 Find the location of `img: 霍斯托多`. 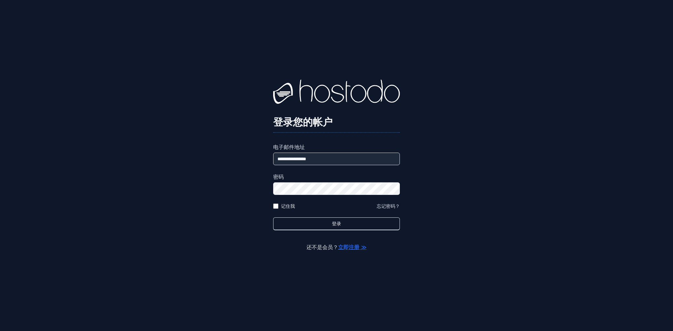

img: 霍斯托多 is located at coordinates (337, 93).